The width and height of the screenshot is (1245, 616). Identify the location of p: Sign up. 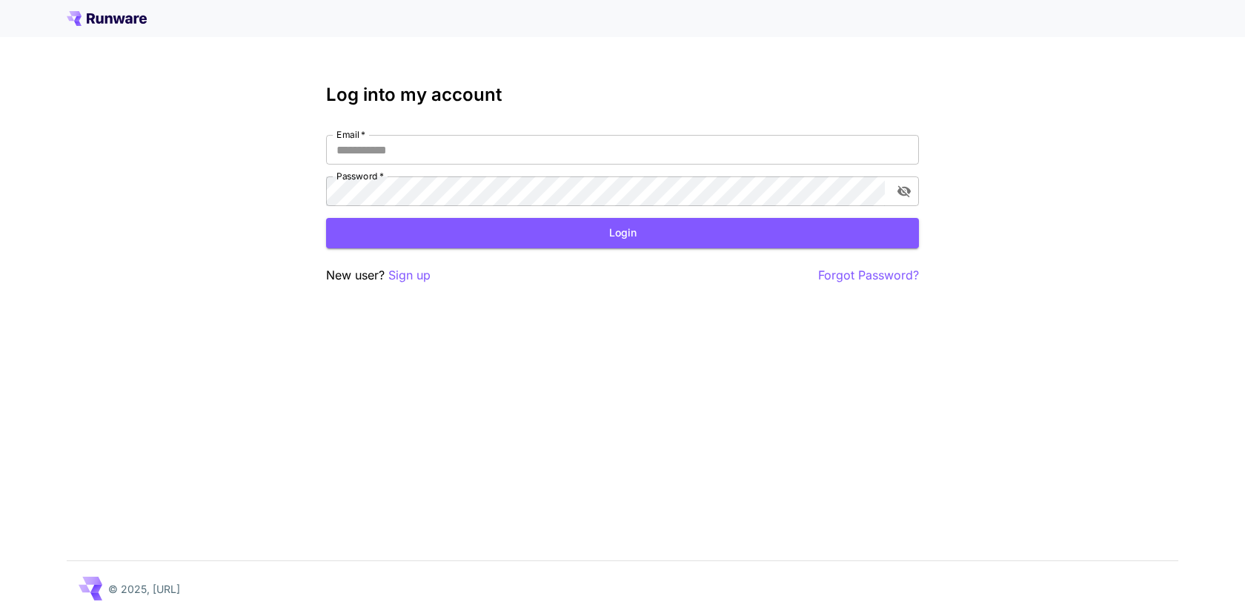
(409, 275).